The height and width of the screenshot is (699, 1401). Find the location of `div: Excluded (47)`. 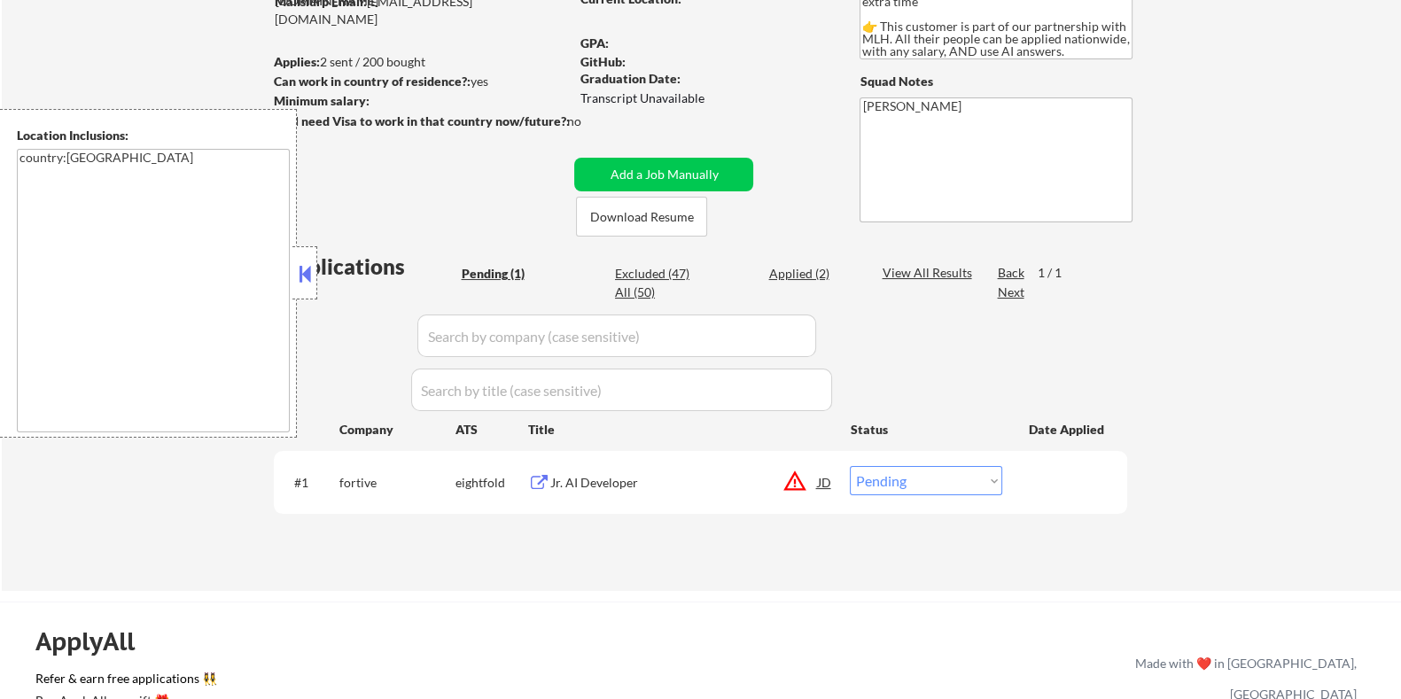

div: Excluded (47) is located at coordinates (659, 274).